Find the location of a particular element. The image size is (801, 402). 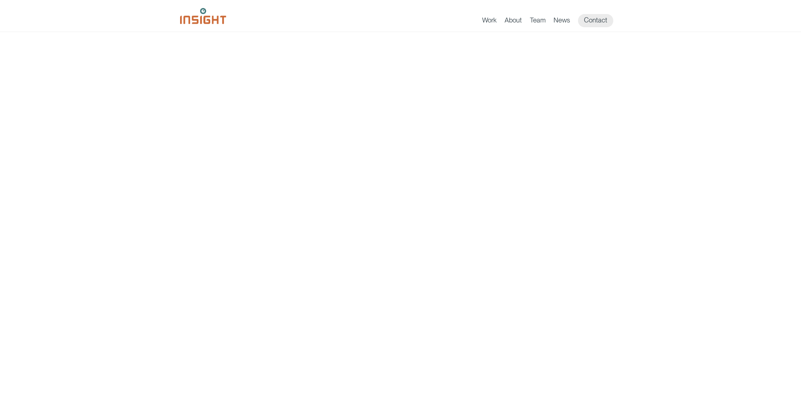

a: Work is located at coordinates (489, 22).